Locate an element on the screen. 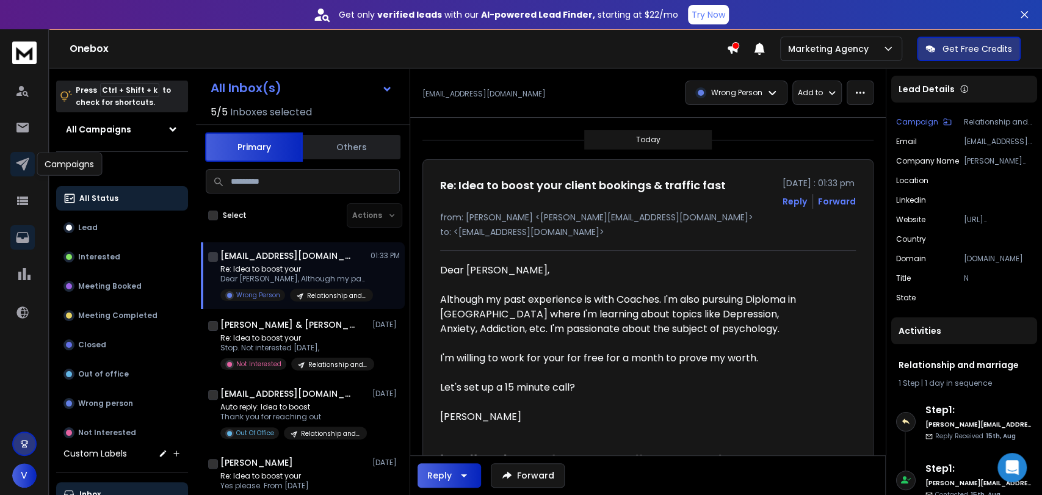  p: Get only with our starting at $22/mo is located at coordinates (509, 15).